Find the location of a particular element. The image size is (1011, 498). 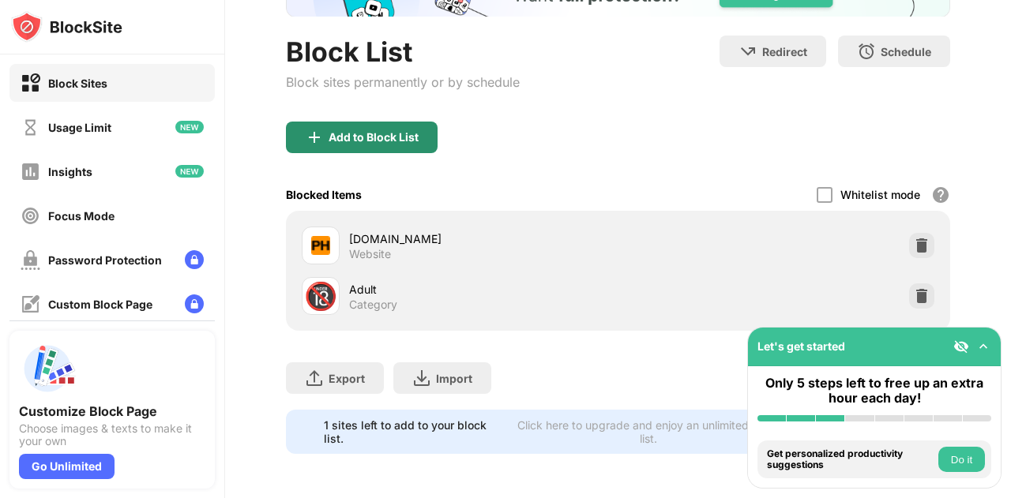

div: Go Unlimited is located at coordinates (66, 467).